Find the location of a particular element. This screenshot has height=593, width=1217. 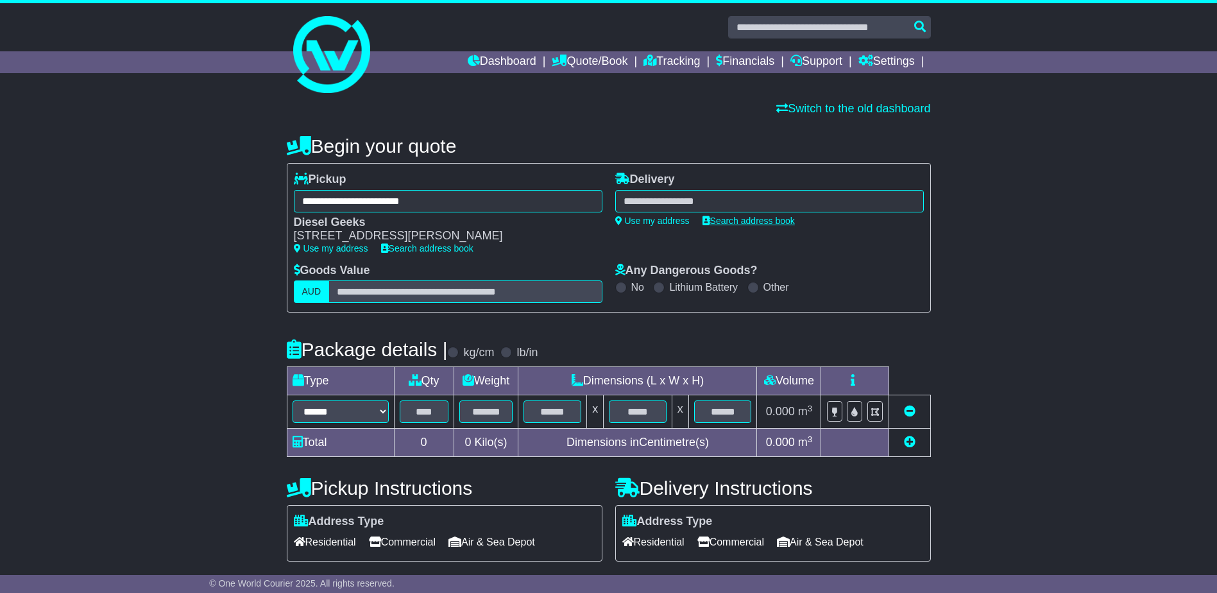

td: Total is located at coordinates (340, 443).